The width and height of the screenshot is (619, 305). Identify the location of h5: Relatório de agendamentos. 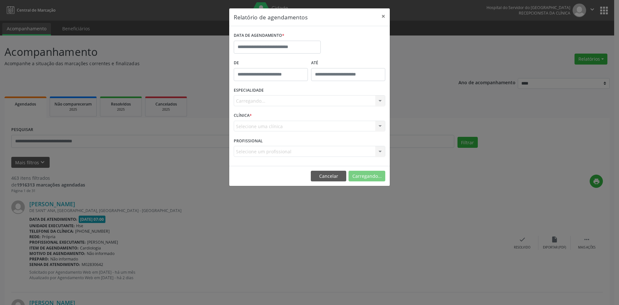
(270, 17).